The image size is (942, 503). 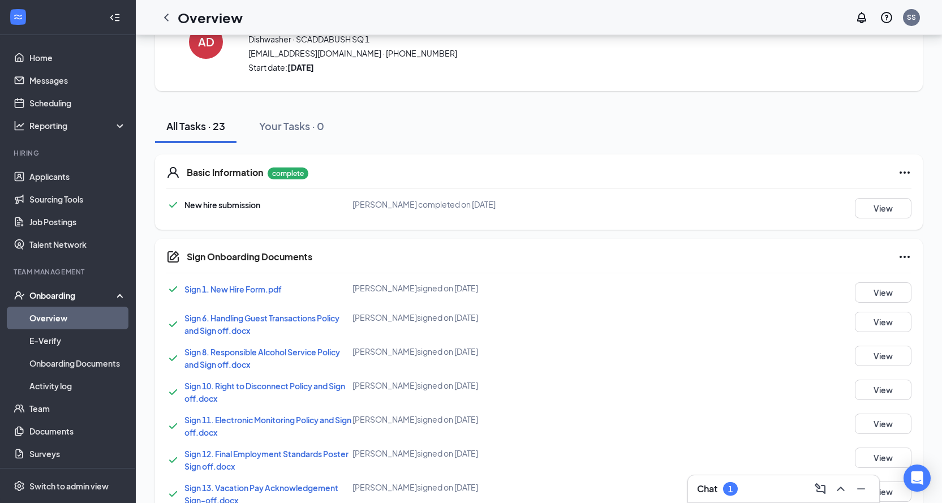 I want to click on a: Sign 6. Handling Guest Transactions Policy and Sign off.docx, so click(x=262, y=324).